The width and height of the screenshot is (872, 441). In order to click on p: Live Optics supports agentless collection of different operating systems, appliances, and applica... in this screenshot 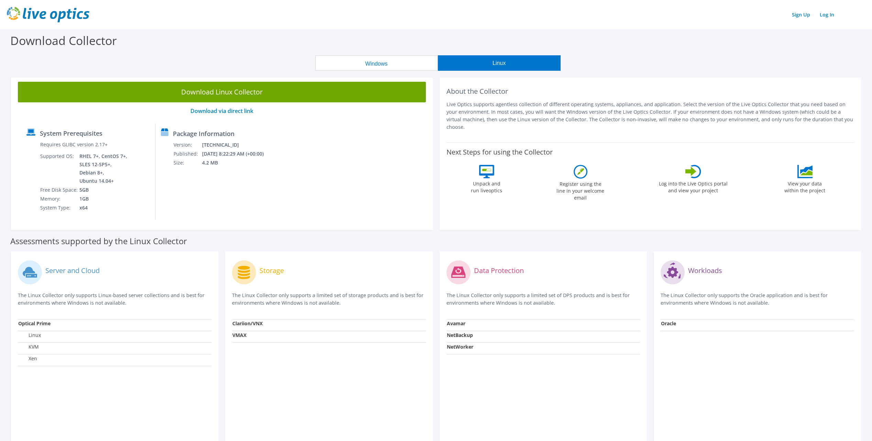, I will do `click(650, 116)`.